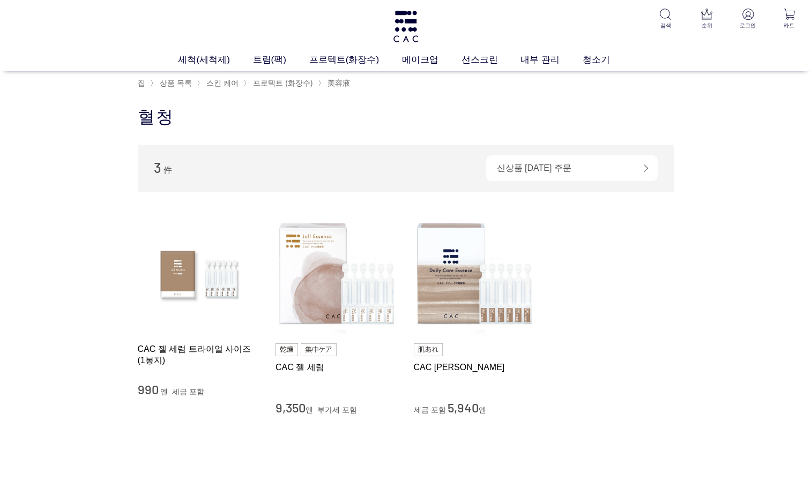  Describe the element at coordinates (281, 60) in the screenshot. I see `a: 트림(팩)` at that location.